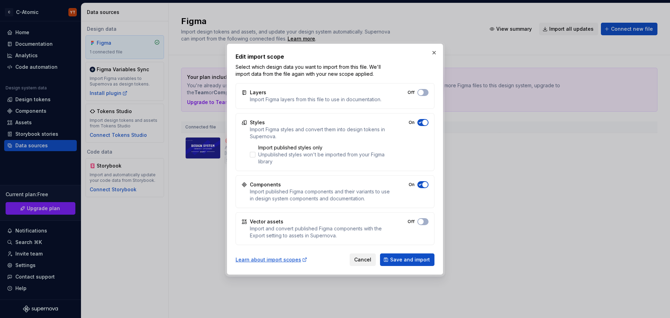  What do you see at coordinates (320, 232) in the screenshot?
I see `div: Import and convert published Figma components with the Export setting to assets in Supernova.` at bounding box center [320, 232].